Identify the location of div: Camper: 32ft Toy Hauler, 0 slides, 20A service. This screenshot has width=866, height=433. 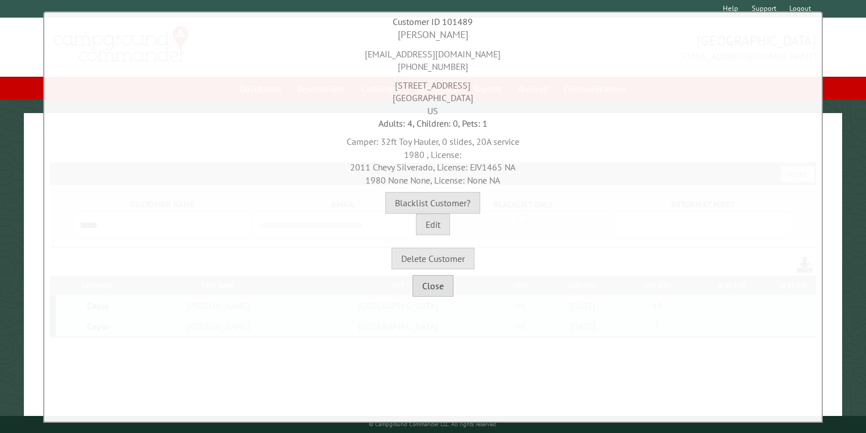
(433, 158).